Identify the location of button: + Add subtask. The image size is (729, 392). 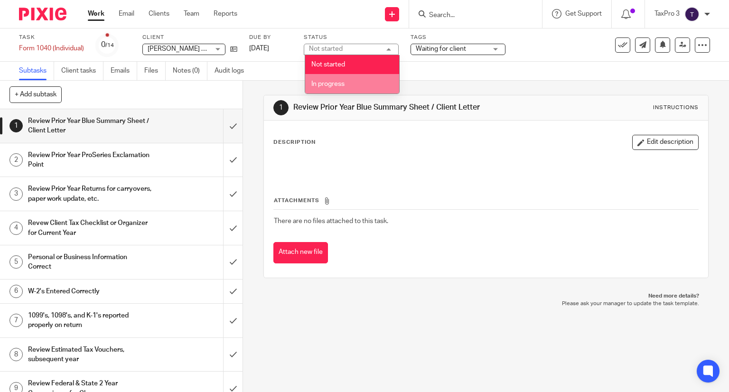
(36, 94).